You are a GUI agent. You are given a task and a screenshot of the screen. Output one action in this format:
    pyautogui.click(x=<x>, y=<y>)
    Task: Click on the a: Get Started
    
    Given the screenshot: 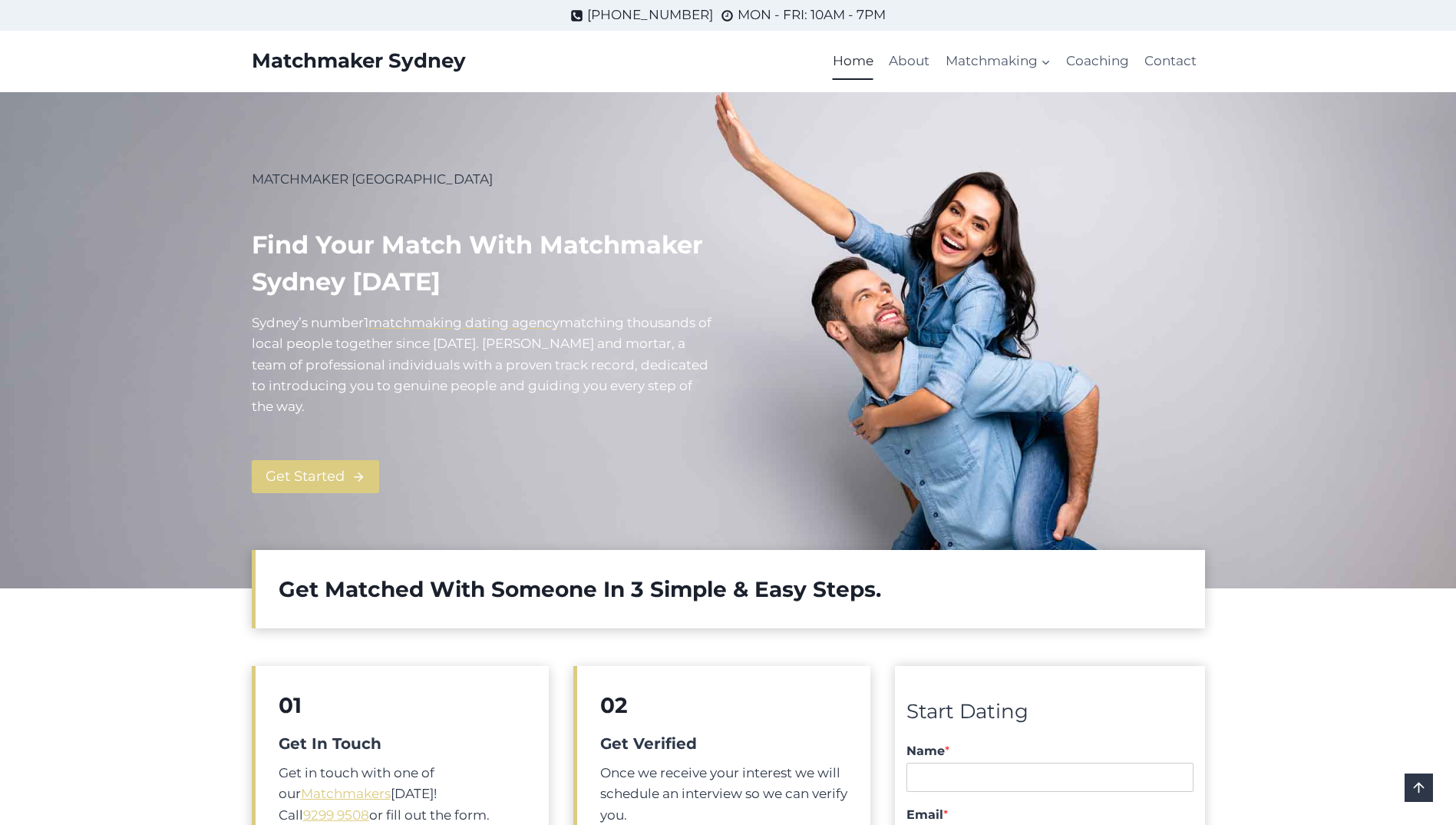 What is the action you would take?
    pyautogui.click(x=316, y=476)
    